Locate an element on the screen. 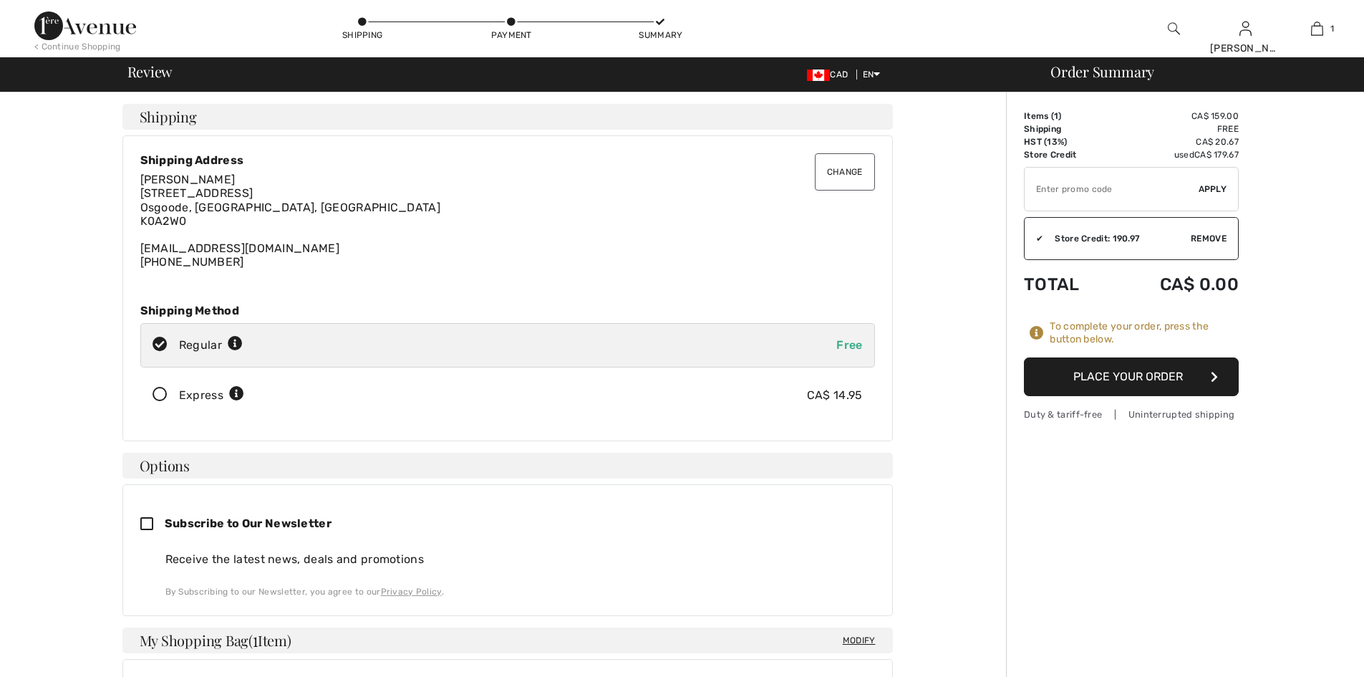 This screenshot has height=677, width=1364. td: Items ( ) is located at coordinates (1068, 116).